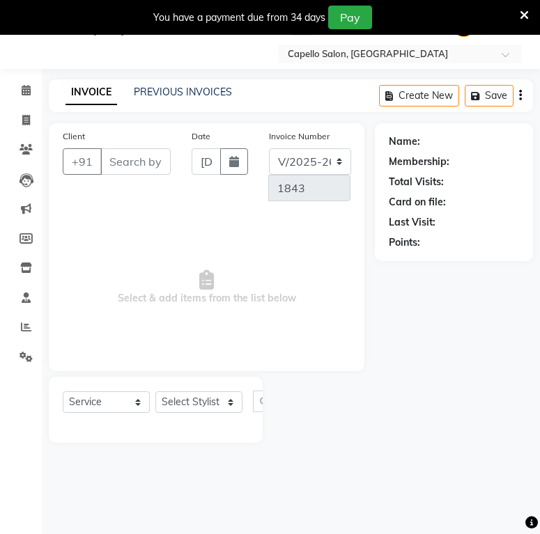 This screenshot has height=534, width=540. I want to click on label: Date, so click(201, 137).